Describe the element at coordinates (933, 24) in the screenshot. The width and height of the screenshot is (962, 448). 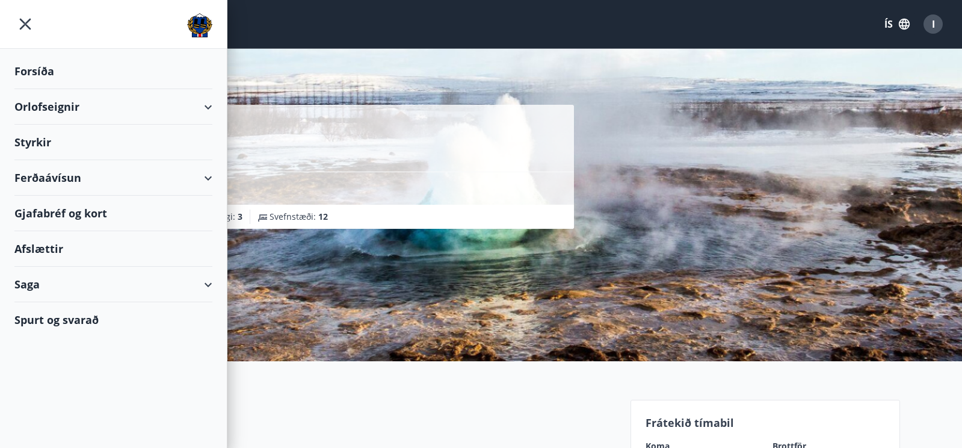
I see `span: I` at that location.